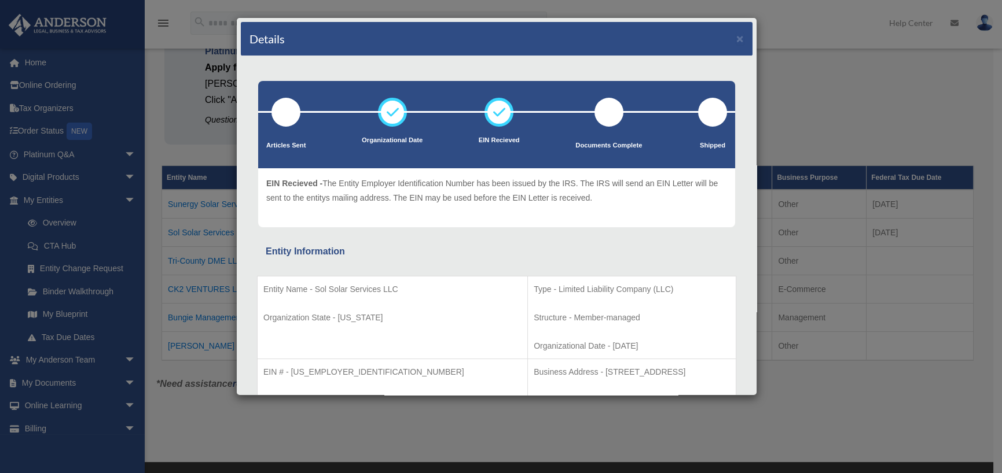  I want to click on p: EIN Recieved, so click(499, 141).